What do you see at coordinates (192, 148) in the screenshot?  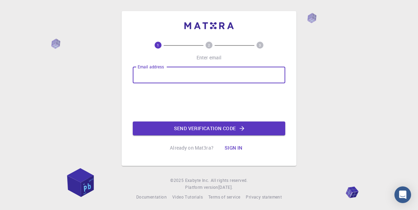 I see `p: Already on Mat3ra?` at bounding box center [192, 148].